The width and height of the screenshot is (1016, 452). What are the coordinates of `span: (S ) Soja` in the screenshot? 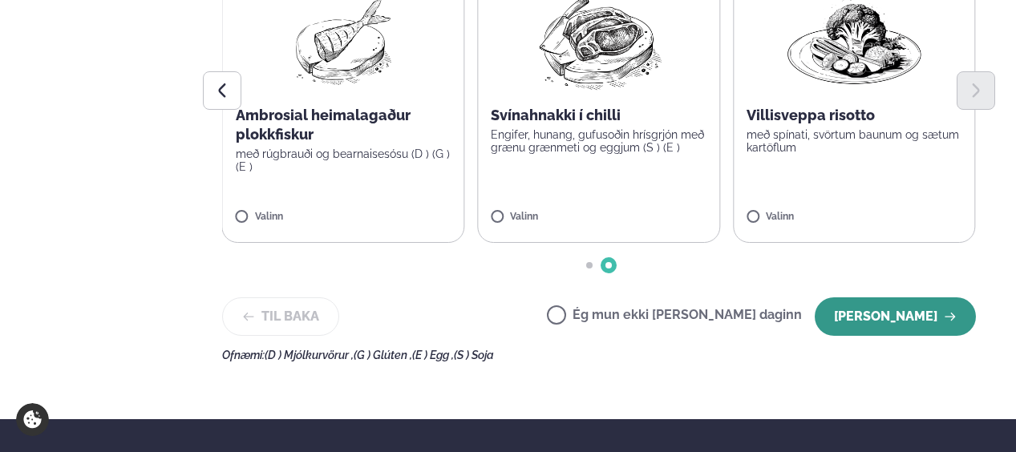 It's located at (474, 355).